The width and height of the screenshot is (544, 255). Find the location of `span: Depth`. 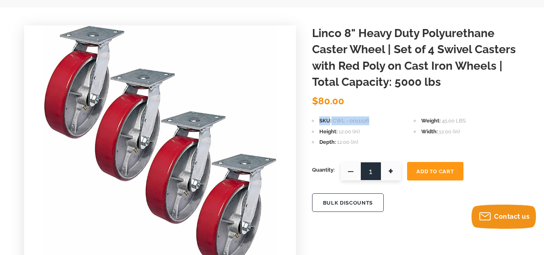

span: Depth is located at coordinates (328, 142).